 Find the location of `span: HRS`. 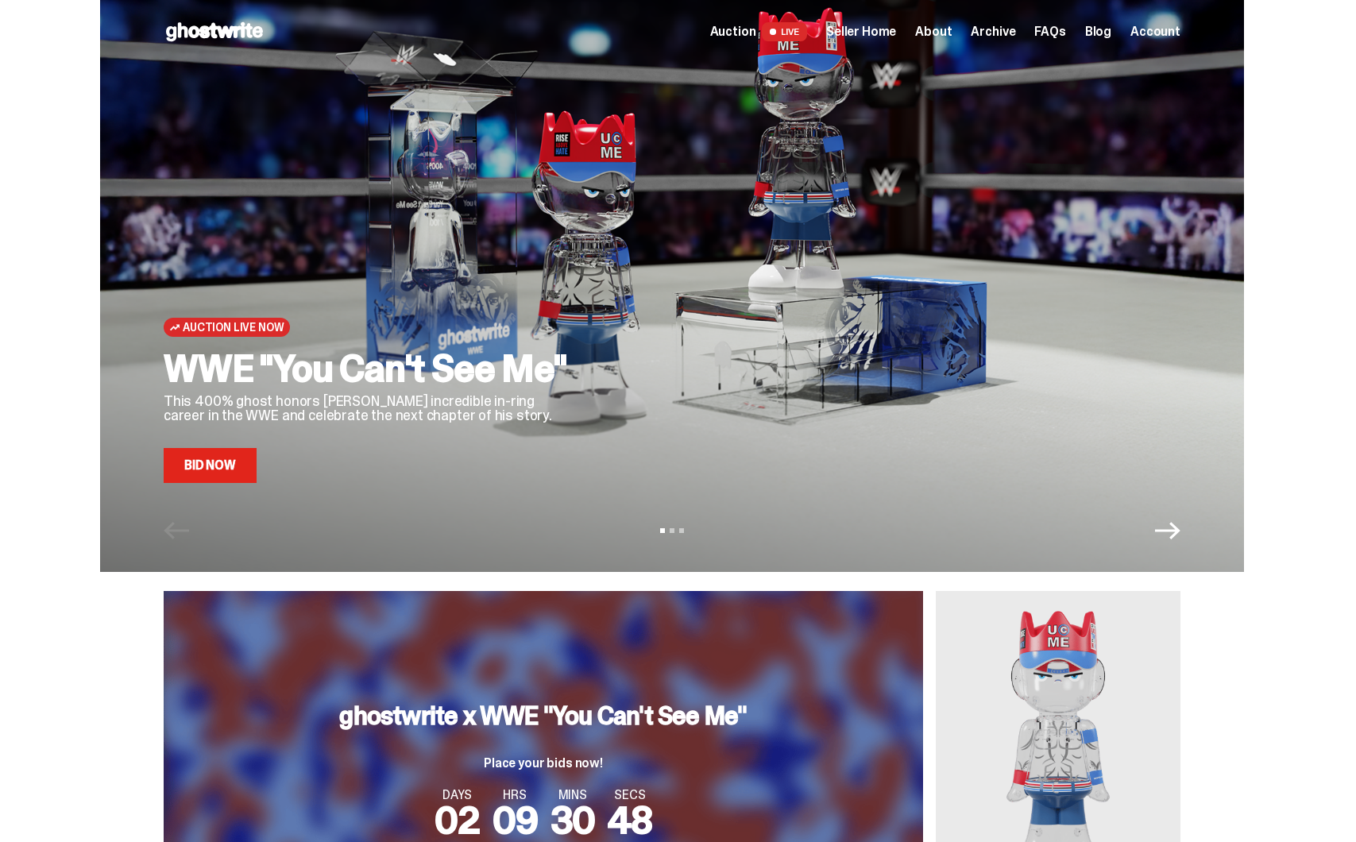

span: HRS is located at coordinates (515, 795).